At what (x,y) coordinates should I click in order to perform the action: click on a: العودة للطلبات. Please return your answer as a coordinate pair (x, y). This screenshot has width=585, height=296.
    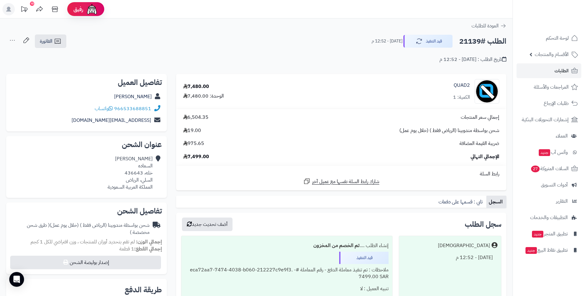
    Looking at the image, I should click on (489, 26).